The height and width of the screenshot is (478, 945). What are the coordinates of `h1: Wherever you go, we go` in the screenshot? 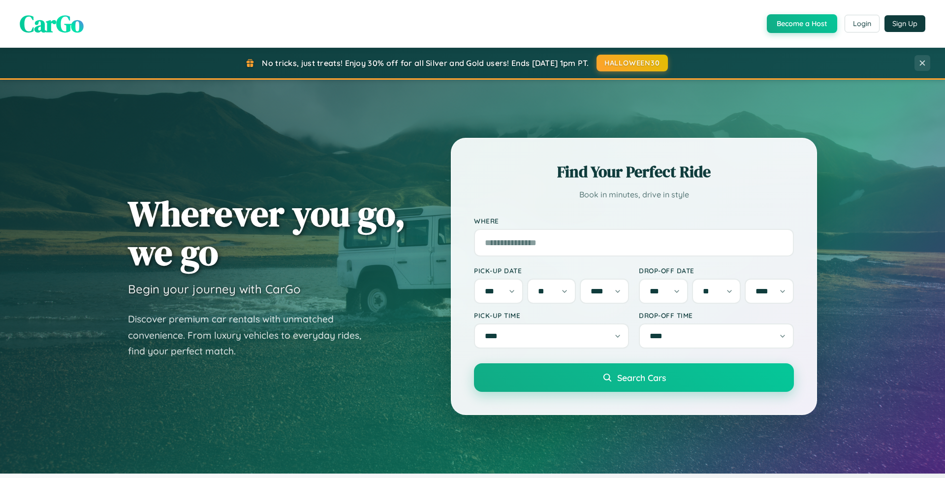 It's located at (267, 233).